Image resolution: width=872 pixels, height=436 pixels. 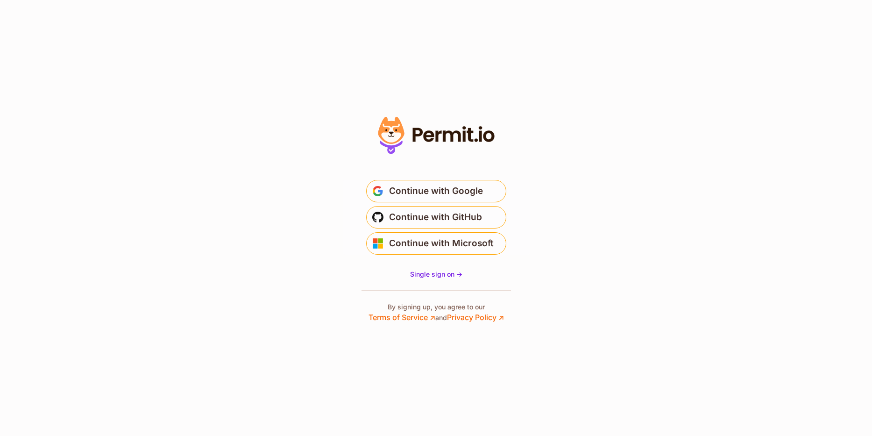 I want to click on span: Single sign on ->, so click(x=436, y=274).